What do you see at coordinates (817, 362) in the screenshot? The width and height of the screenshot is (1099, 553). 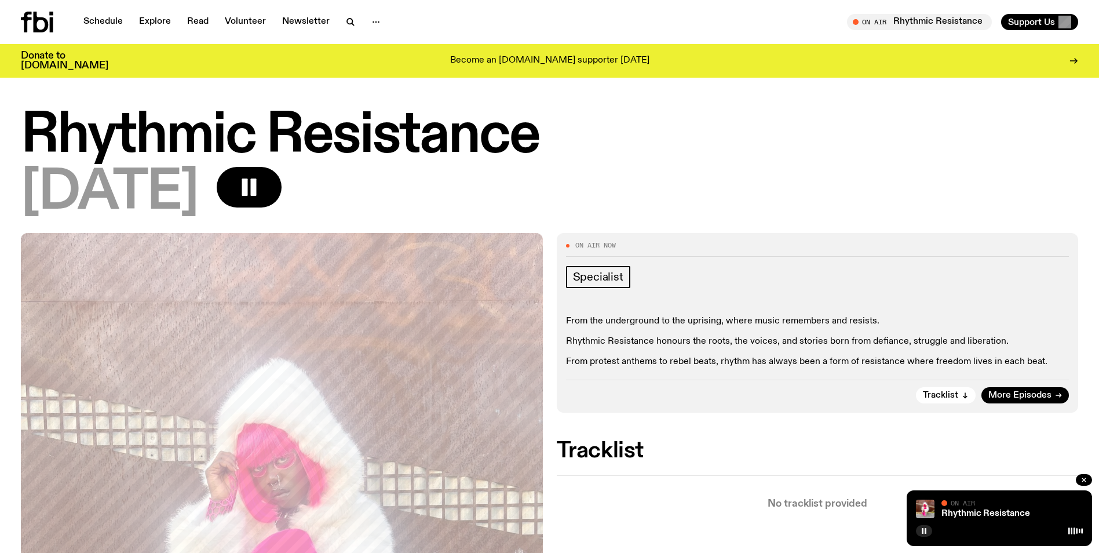 I see `p: From protest anthems to rebel beats, rhythm has always been a form of resistance where freedom li...` at bounding box center [817, 362].